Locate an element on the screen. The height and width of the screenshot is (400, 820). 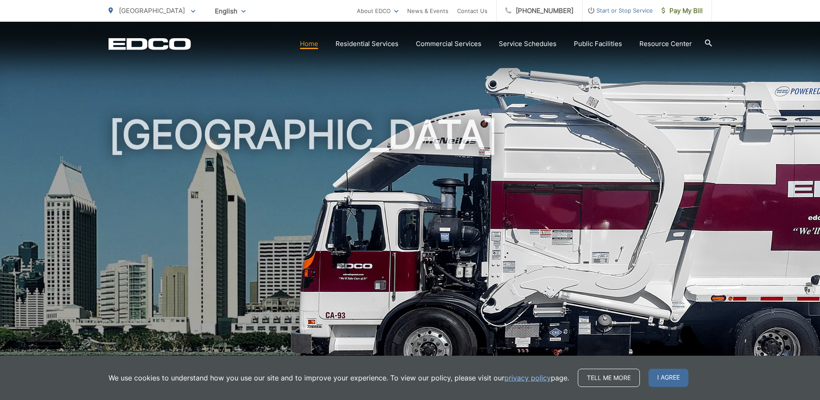
span: English is located at coordinates (230, 11).